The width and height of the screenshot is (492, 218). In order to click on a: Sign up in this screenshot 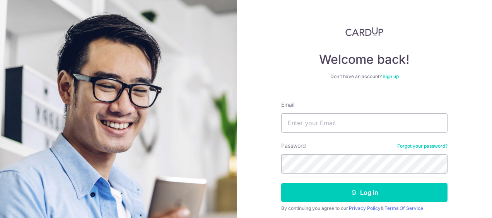, I will do `click(391, 76)`.